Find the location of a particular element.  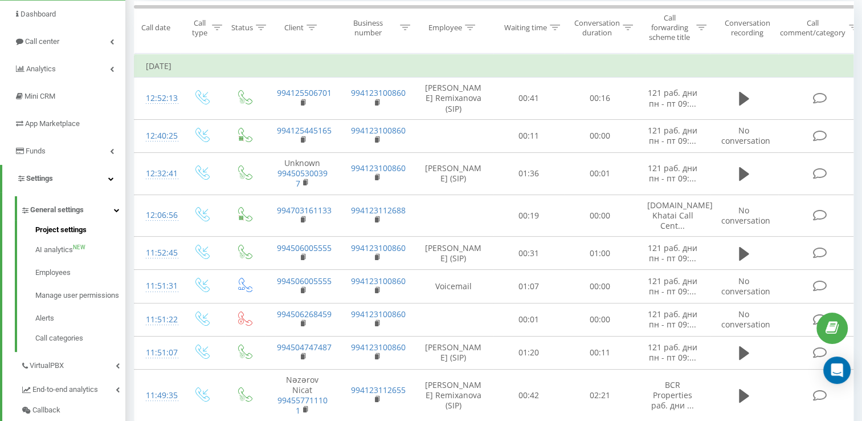

a: 994505300397 is located at coordinates (303, 178).